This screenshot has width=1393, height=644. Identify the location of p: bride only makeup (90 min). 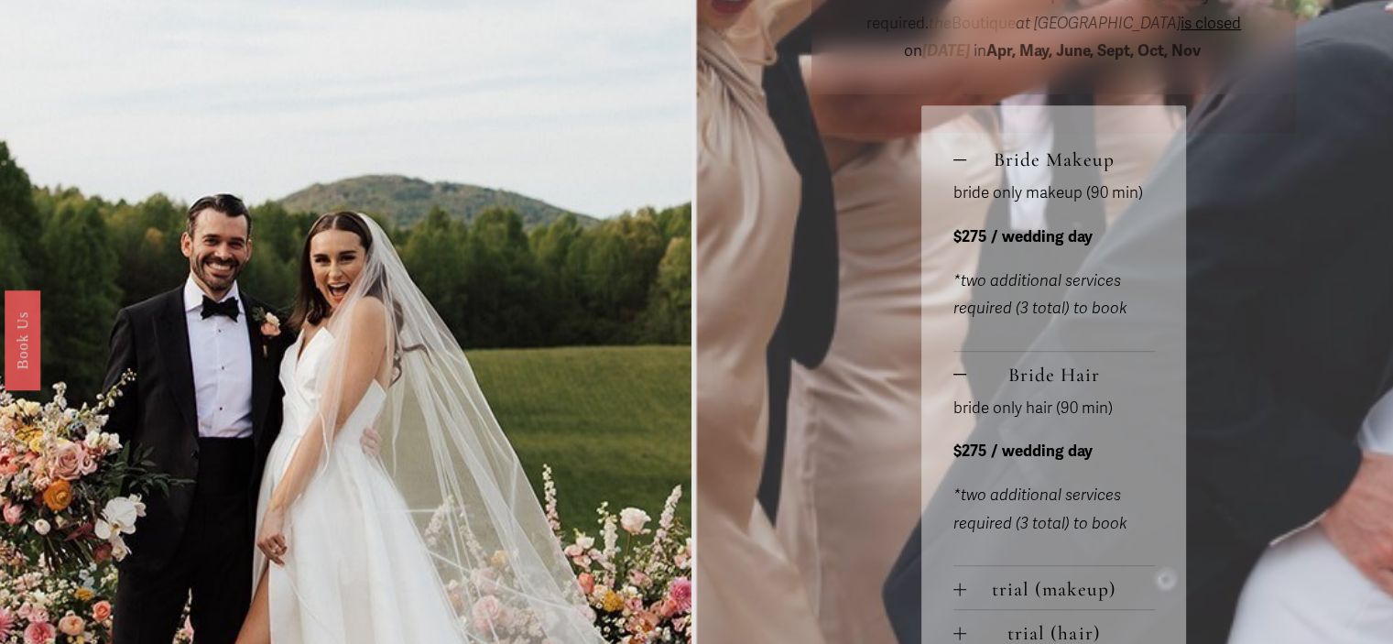
(1054, 193).